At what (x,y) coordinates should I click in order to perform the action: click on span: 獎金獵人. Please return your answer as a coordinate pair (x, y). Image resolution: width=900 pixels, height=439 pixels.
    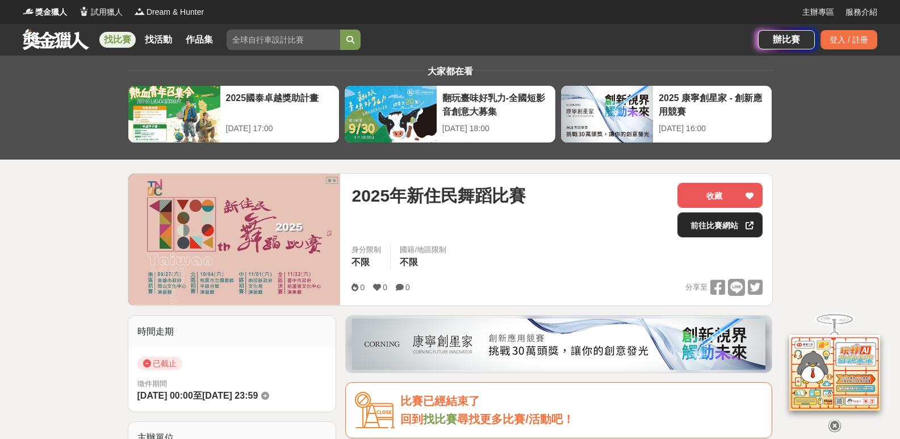
    Looking at the image, I should click on (51, 12).